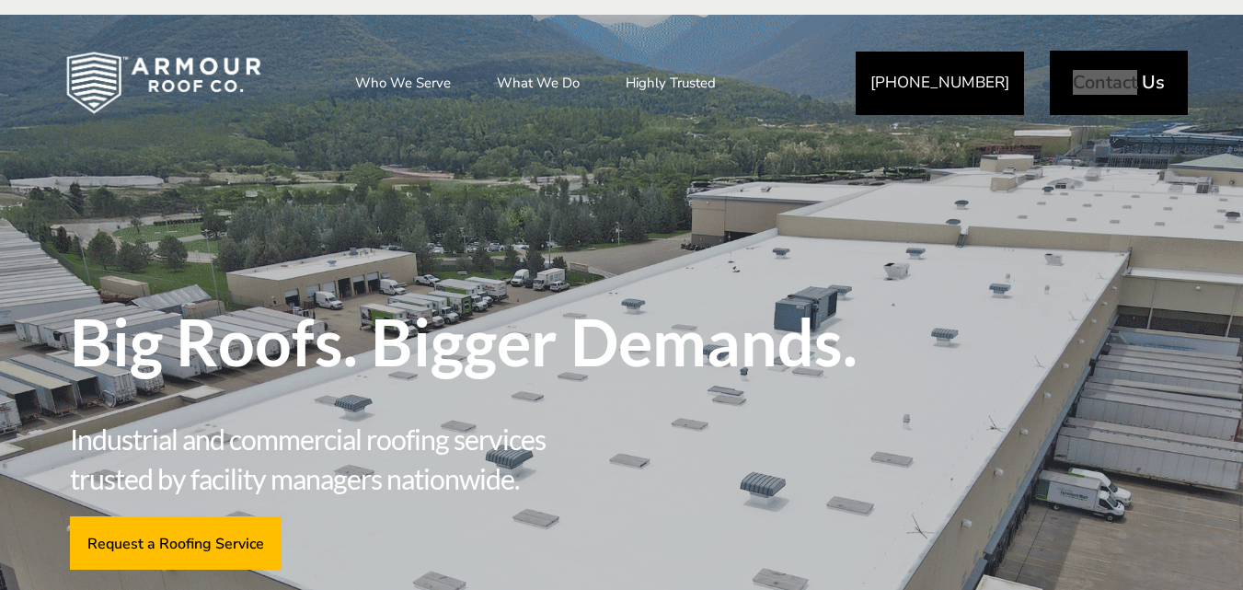 The width and height of the screenshot is (1243, 590). Describe the element at coordinates (622, 341) in the screenshot. I see `span: Big Roofs. Bigger Demands.` at that location.